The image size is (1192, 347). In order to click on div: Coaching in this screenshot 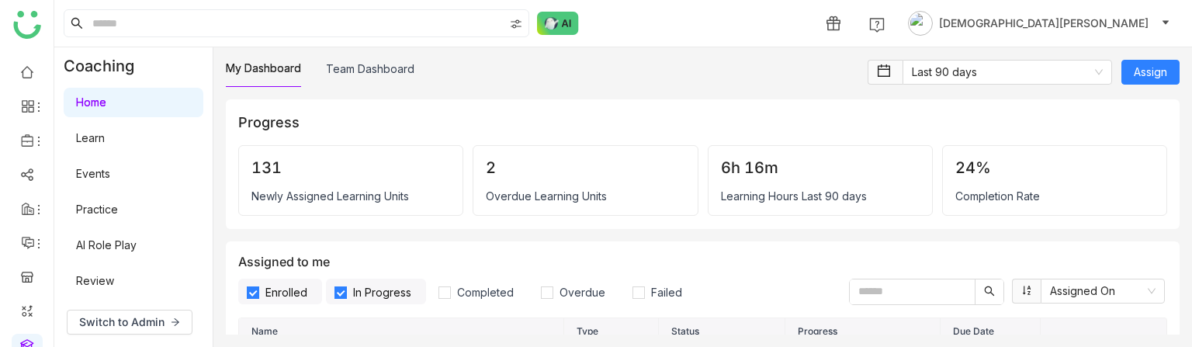, I will do `click(106, 66)`.